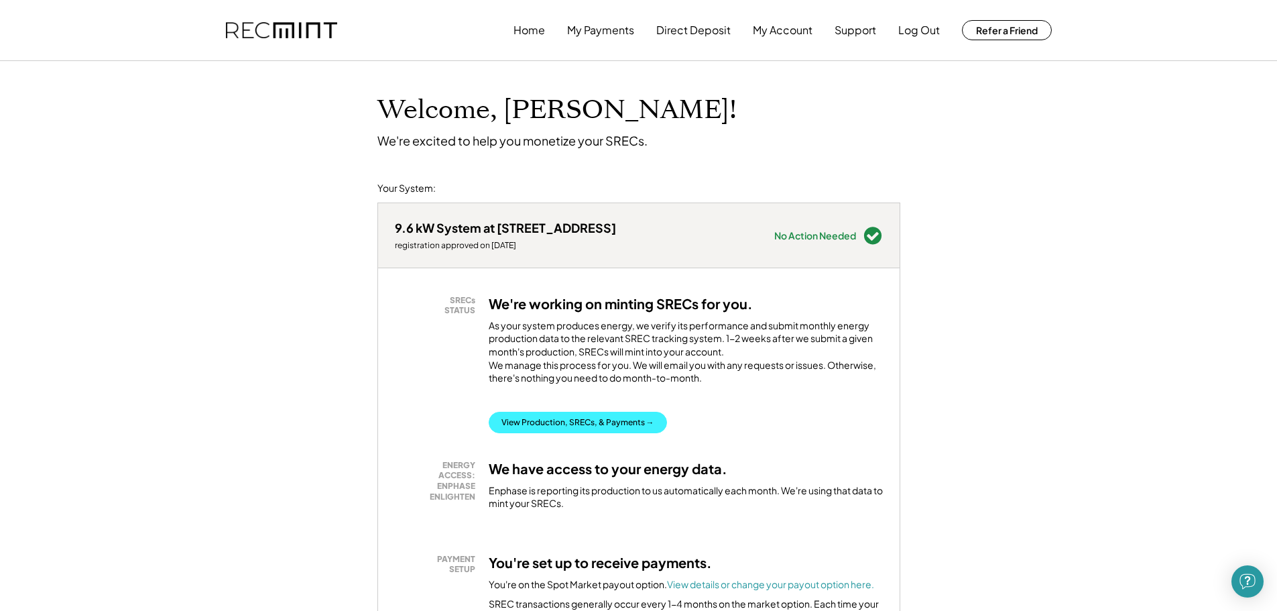 The width and height of the screenshot is (1277, 611). Describe the element at coordinates (770, 584) in the screenshot. I see `font: View details or change your payout option here.` at that location.